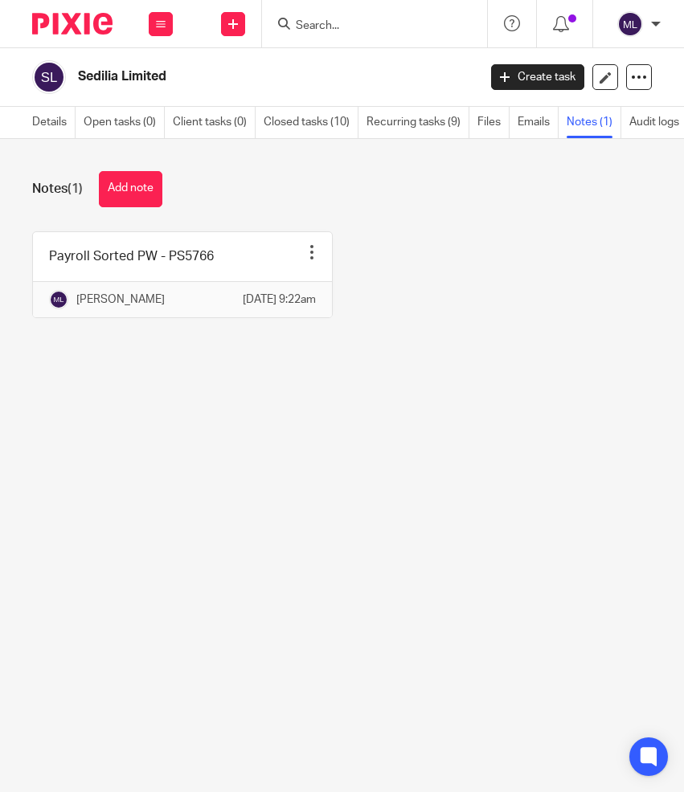  What do you see at coordinates (418, 122) in the screenshot?
I see `a: Recurring tasks (9)` at bounding box center [418, 122].